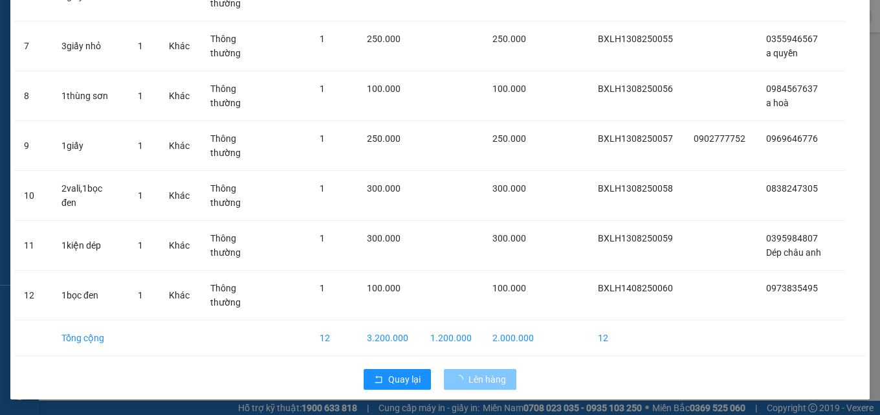  What do you see at coordinates (89, 195) in the screenshot?
I see `td: 2vali,1bọc đen` at bounding box center [89, 195].